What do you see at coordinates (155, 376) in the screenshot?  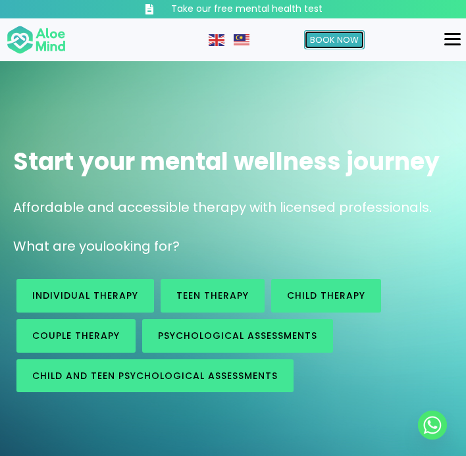 I see `span: Child and Teen Psychological assessments` at bounding box center [155, 376].